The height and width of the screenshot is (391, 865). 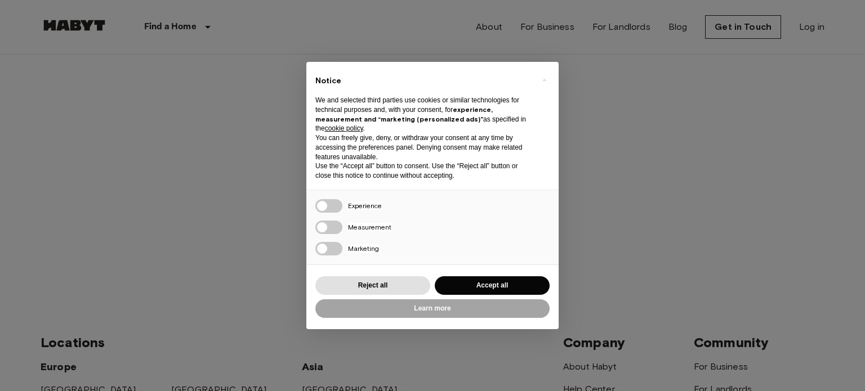 I want to click on a: cookie policy, so click(x=344, y=128).